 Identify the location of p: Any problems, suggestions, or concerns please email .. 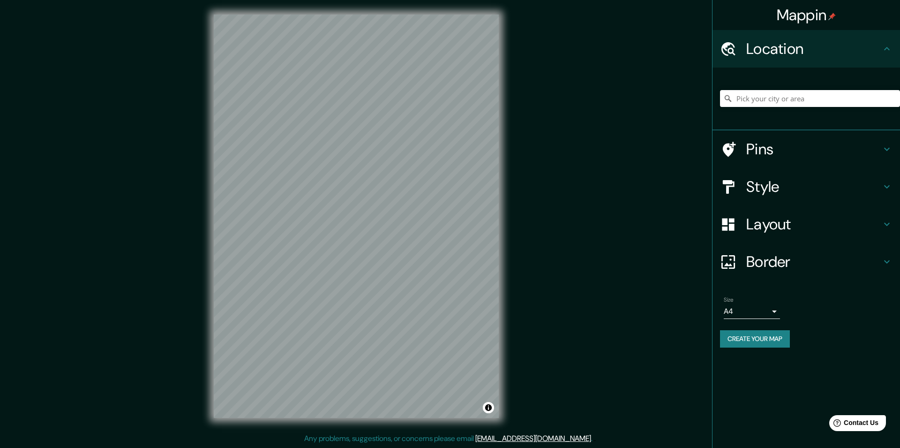
(448, 438).